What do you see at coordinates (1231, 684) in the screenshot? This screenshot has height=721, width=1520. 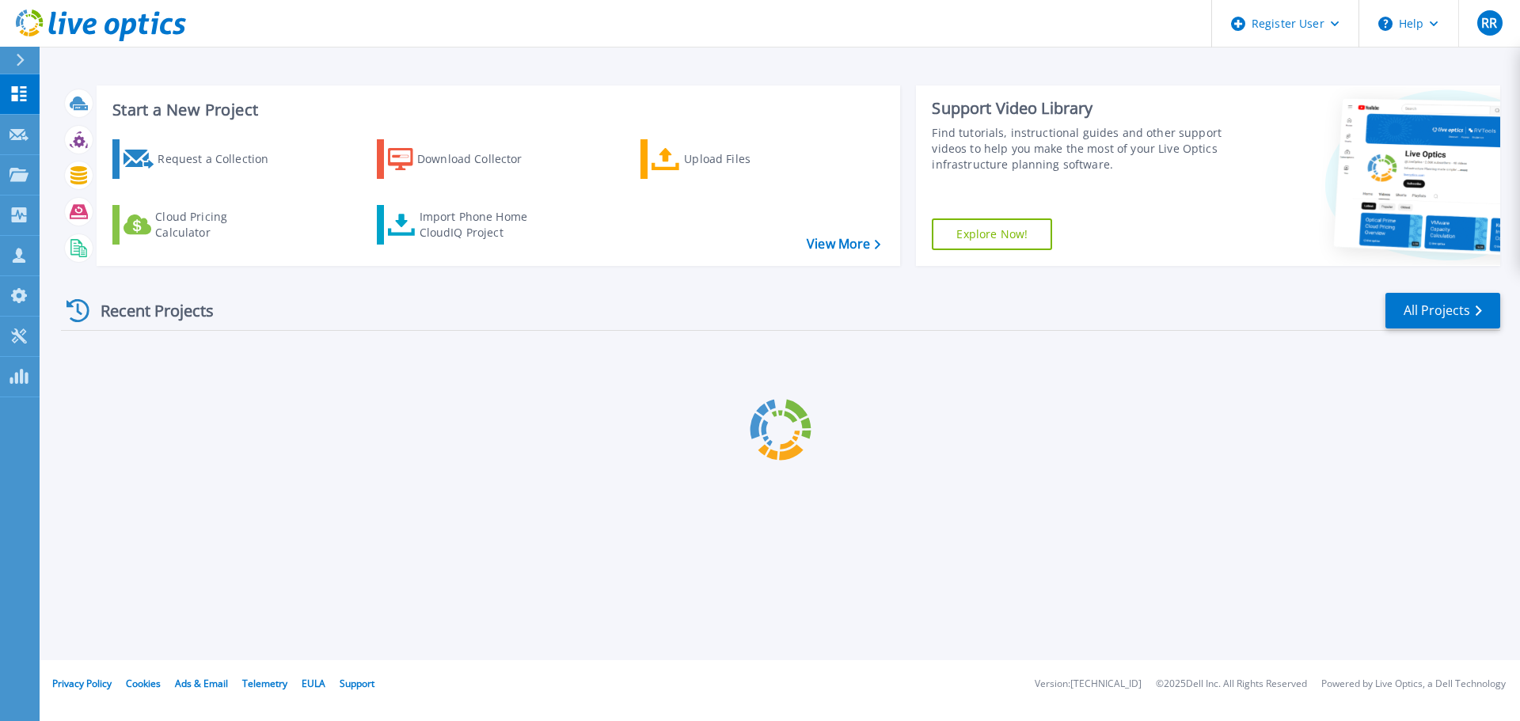 I see `li: © 2025 Dell Inc. All Rights Reserved` at bounding box center [1231, 684].